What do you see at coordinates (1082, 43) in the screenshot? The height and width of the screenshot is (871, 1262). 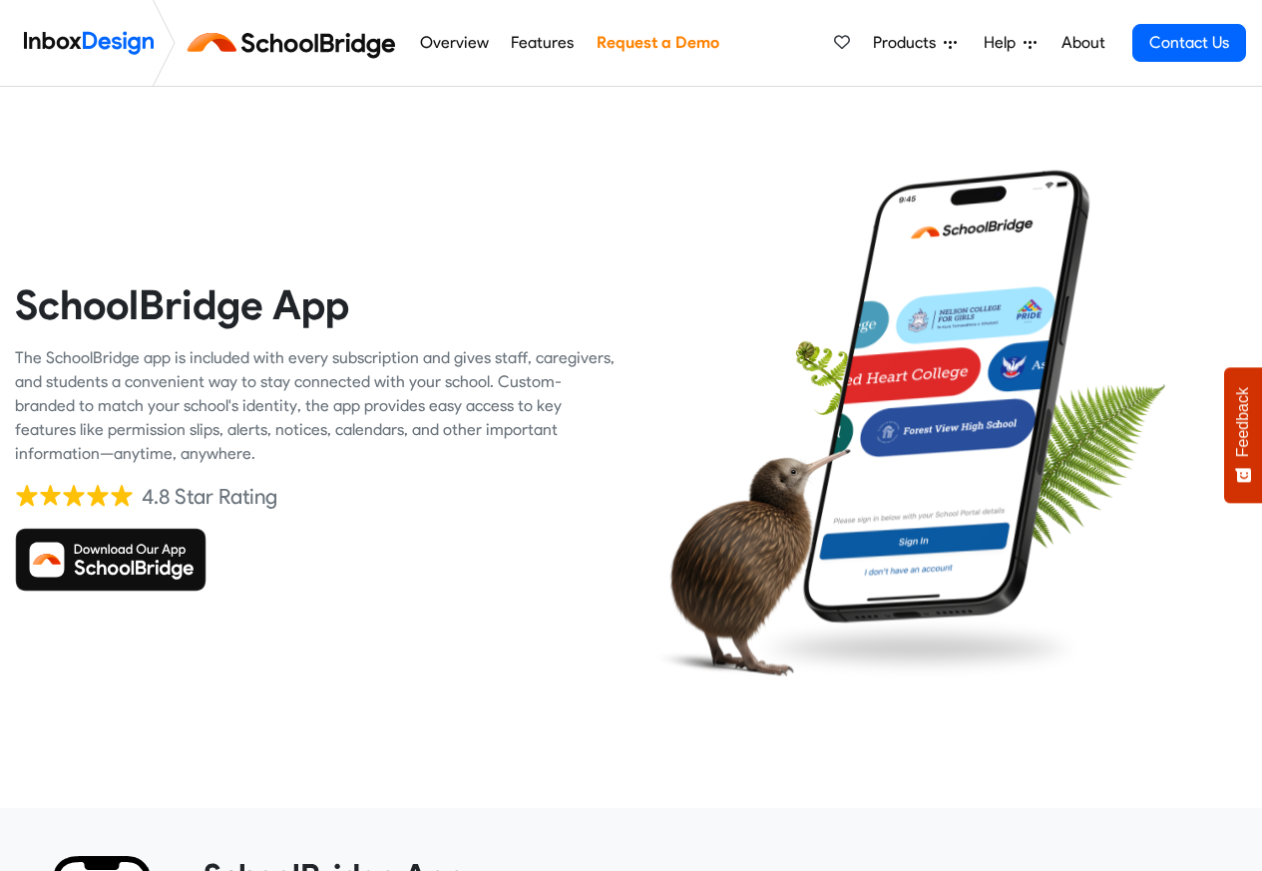 I see `a: About` at bounding box center [1082, 43].